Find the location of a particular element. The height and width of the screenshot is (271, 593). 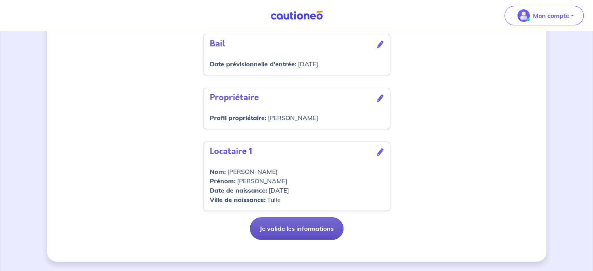

strong: Prénom : is located at coordinates (223, 181).